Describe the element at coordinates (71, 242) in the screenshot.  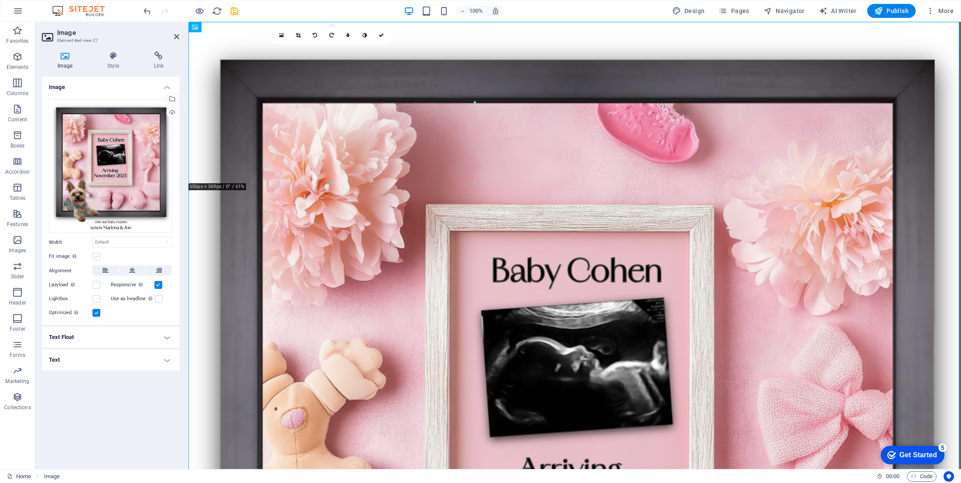
I see `label: Width` at that location.